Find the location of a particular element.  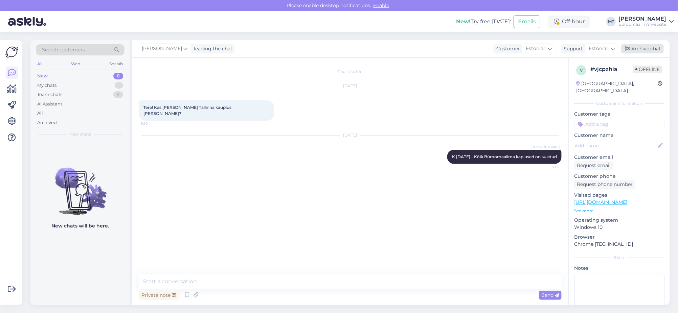

div: Socials is located at coordinates (116, 64).